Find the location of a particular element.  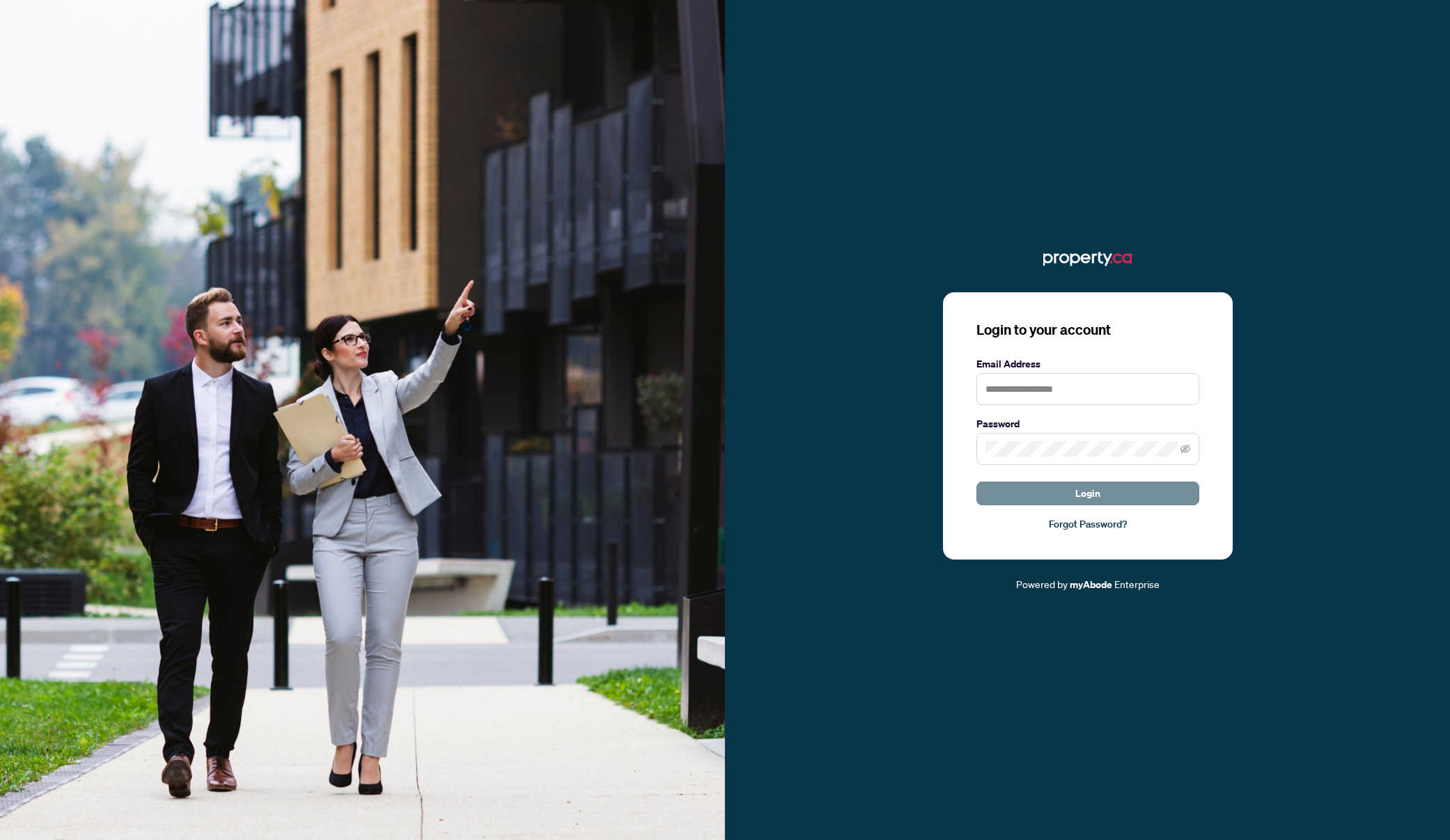

img: ma-logo is located at coordinates (1087, 259).